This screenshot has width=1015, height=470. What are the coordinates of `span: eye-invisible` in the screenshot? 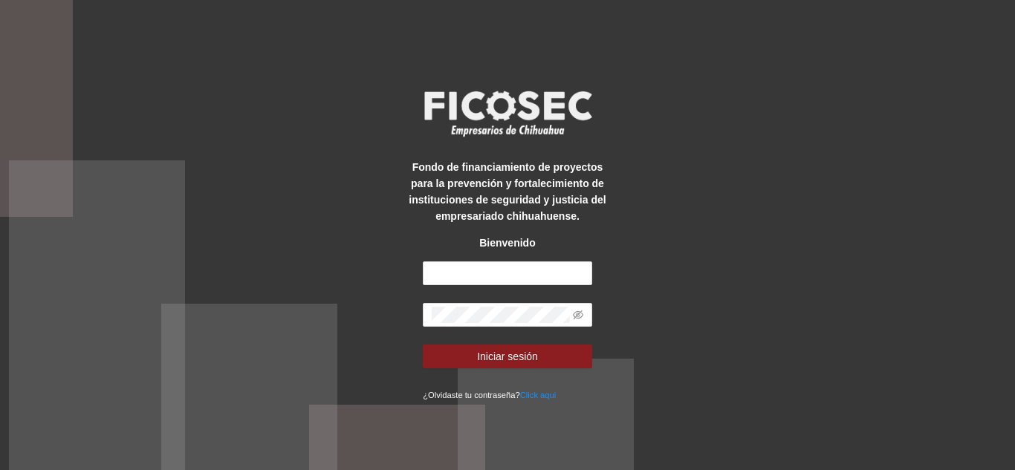 It's located at (578, 315).